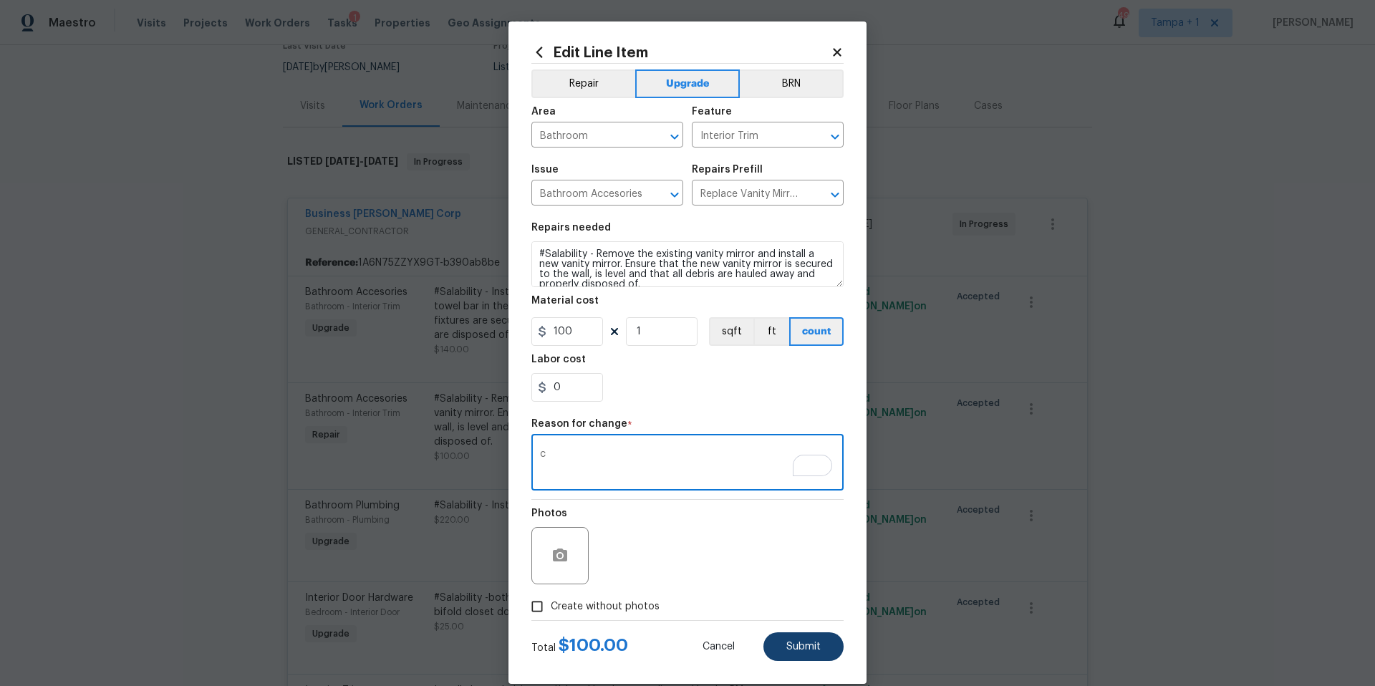 The image size is (1375, 686). I want to click on button: Repair, so click(583, 84).